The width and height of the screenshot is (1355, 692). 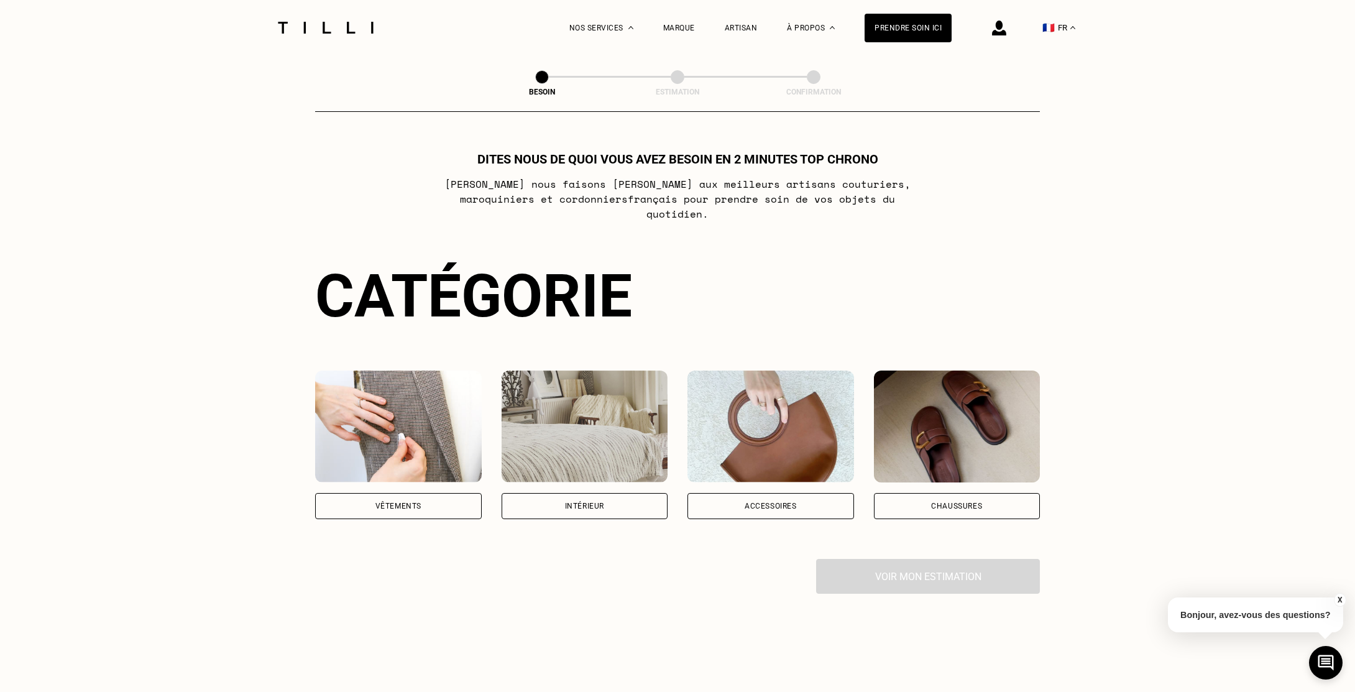 What do you see at coordinates (631, 27) in the screenshot?
I see `img: Menu déroulant` at bounding box center [631, 27].